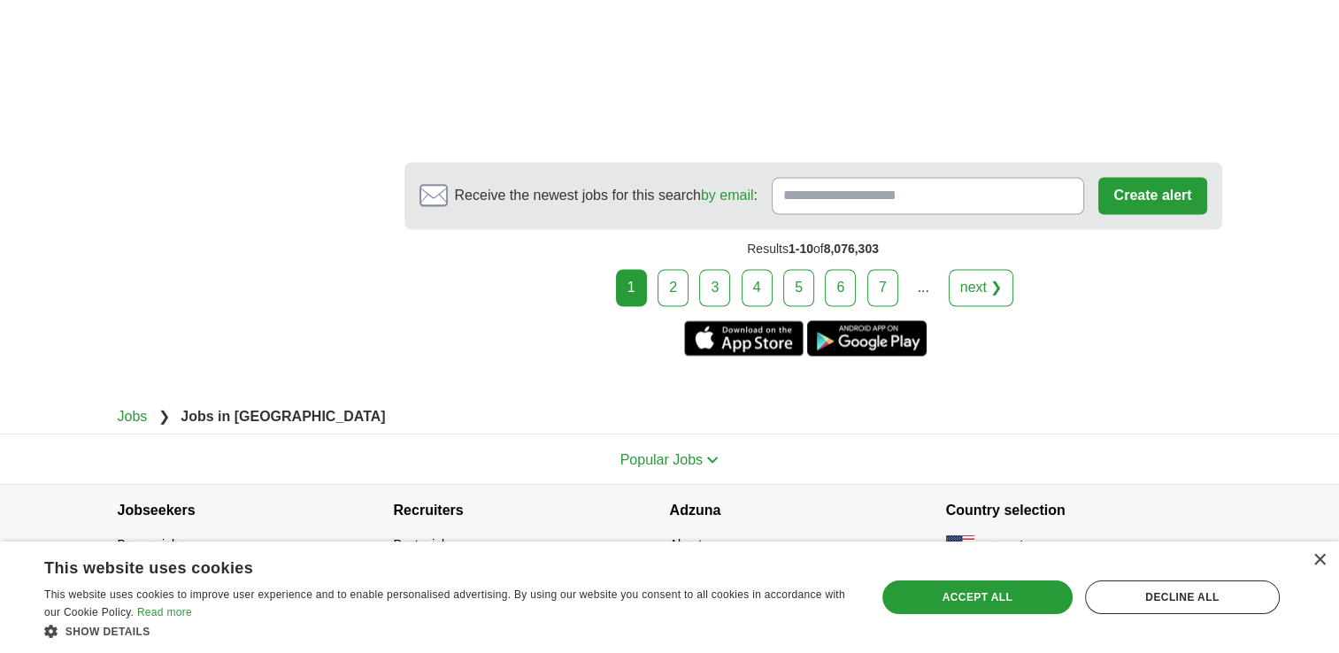  I want to click on span: 1-10, so click(801, 249).